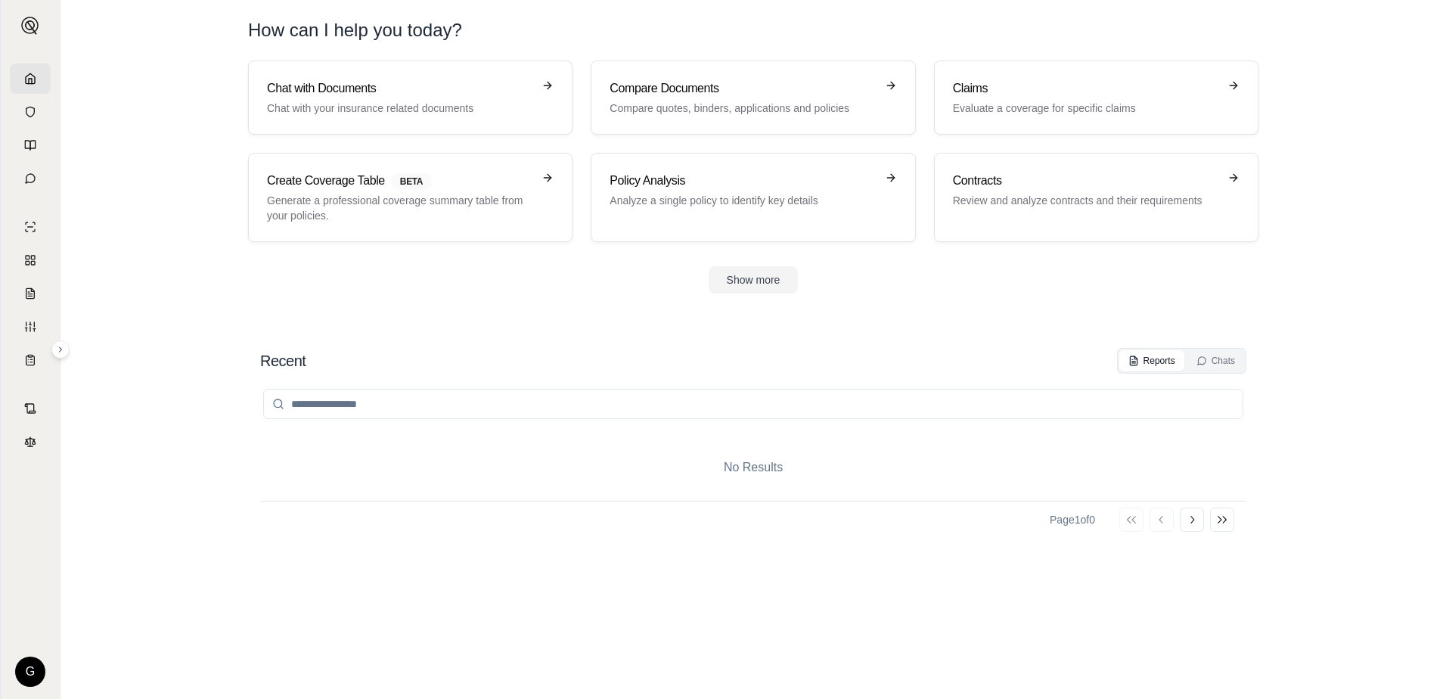  Describe the element at coordinates (30, 672) in the screenshot. I see `div: G` at that location.